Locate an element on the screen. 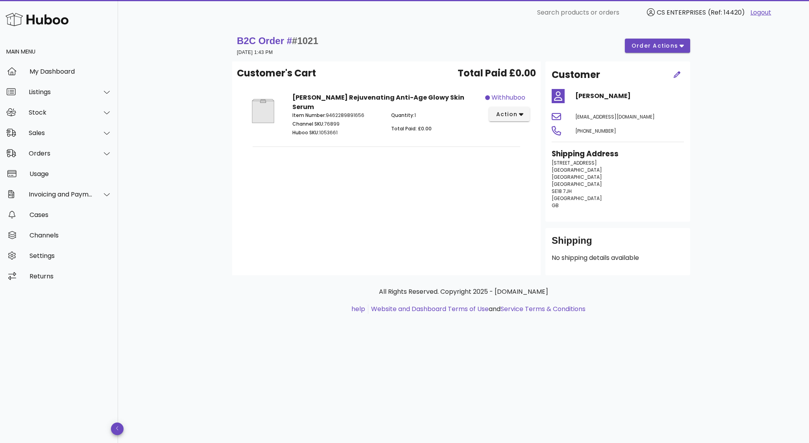  p: 76899 is located at coordinates (337, 124).